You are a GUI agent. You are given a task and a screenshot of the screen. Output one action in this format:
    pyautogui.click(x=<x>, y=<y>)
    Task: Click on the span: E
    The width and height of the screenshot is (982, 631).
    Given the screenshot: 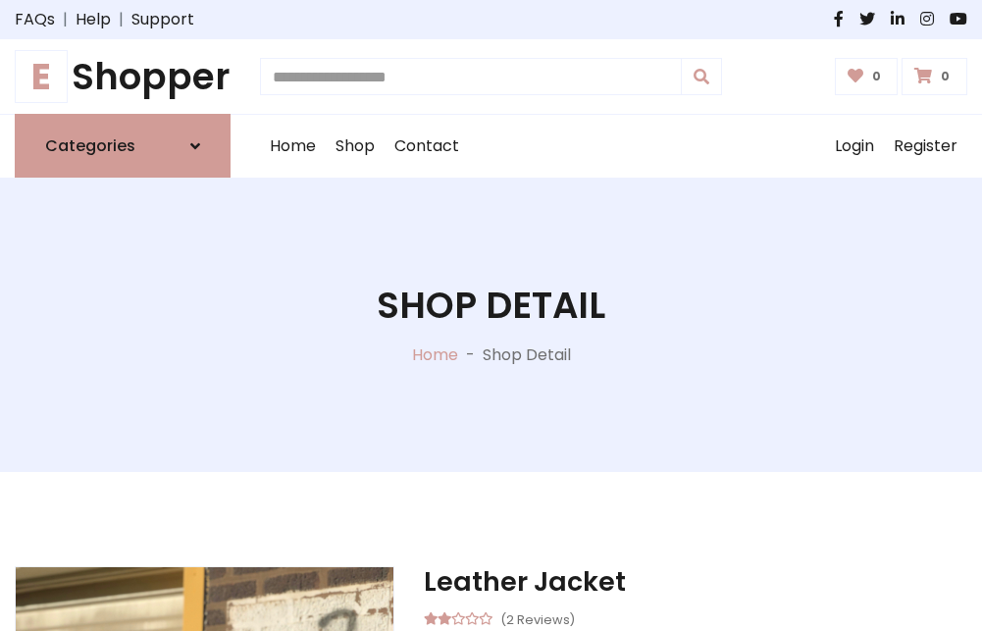 What is the action you would take?
    pyautogui.click(x=41, y=77)
    